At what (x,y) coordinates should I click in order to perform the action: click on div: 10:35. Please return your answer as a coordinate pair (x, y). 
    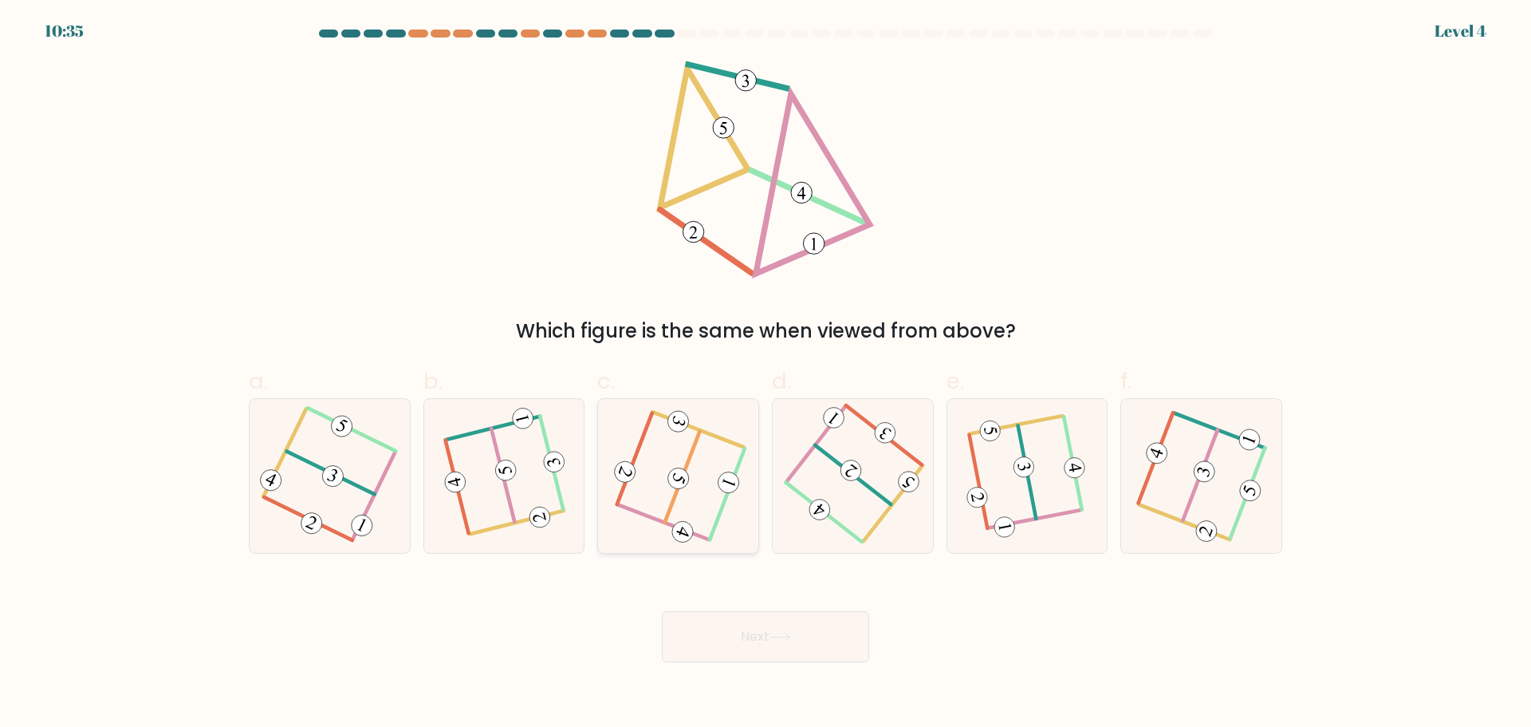
    Looking at the image, I should click on (64, 31).